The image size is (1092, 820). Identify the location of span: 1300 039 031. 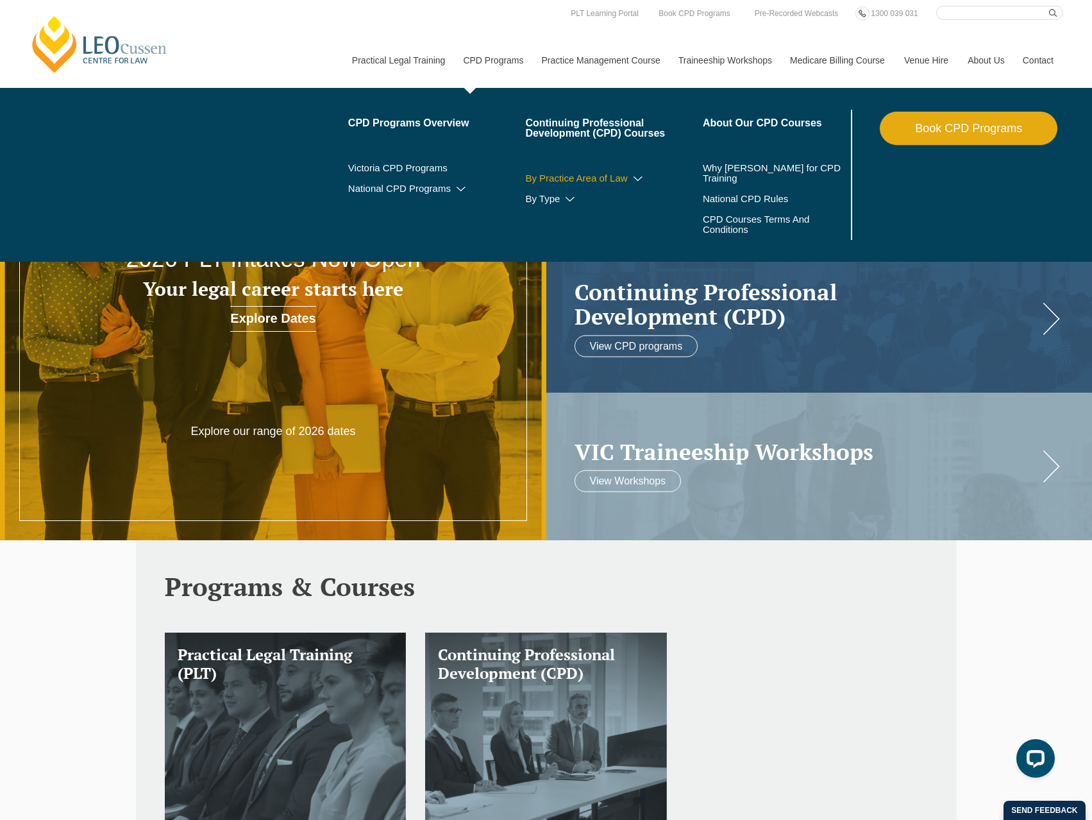
(894, 13).